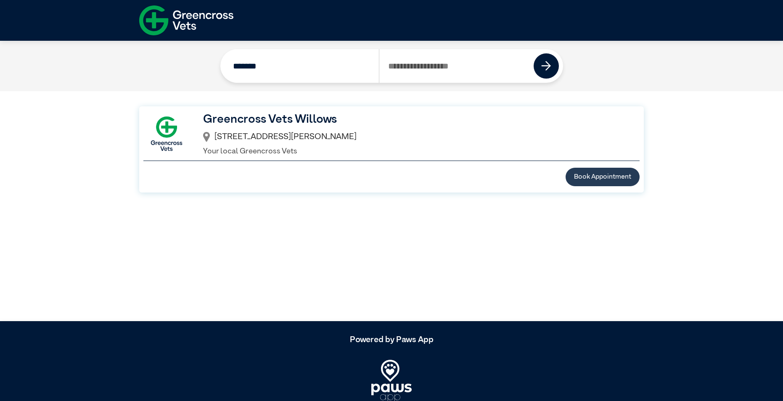  Describe the element at coordinates (392, 340) in the screenshot. I see `h5: Powered by Paws App` at that location.